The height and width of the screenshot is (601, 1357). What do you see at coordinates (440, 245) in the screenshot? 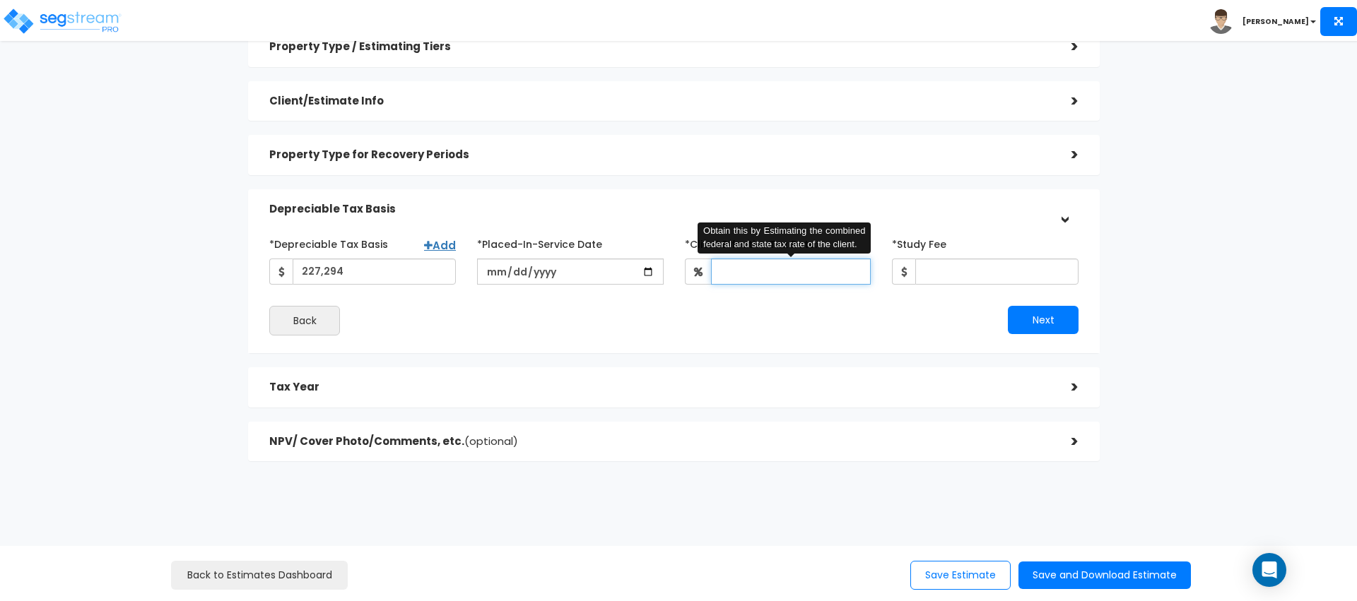
I see `a: Add` at bounding box center [440, 245].